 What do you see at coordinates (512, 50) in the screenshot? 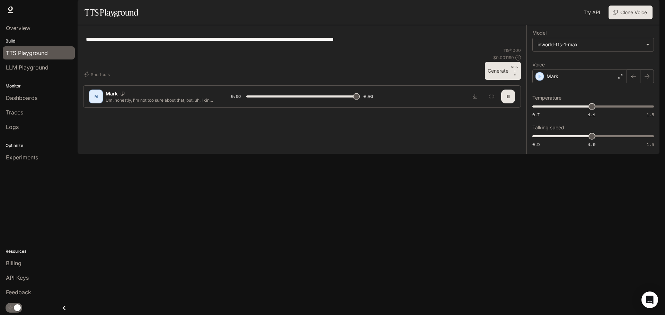
I see `p: 119 / 1000` at bounding box center [512, 50].